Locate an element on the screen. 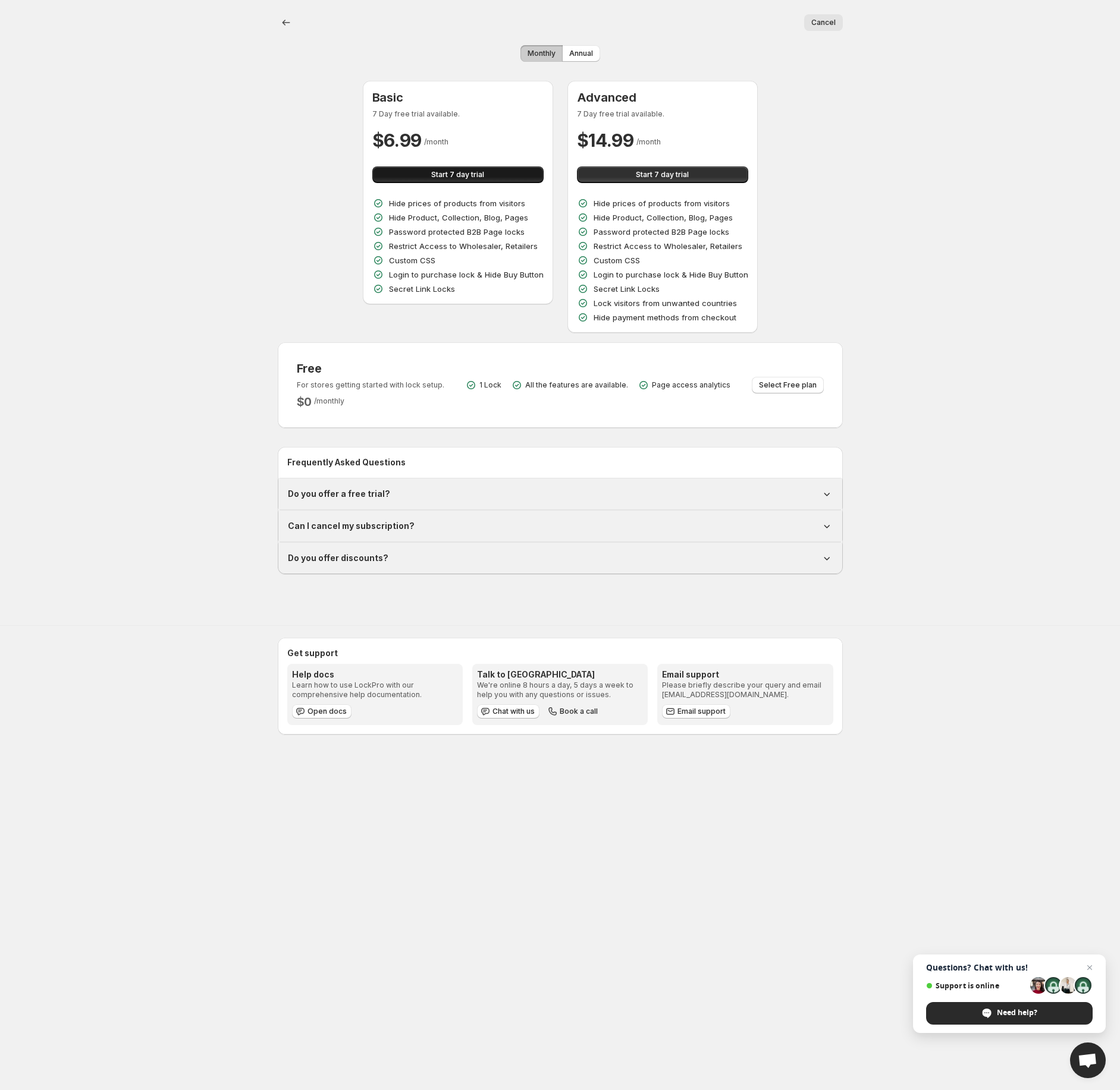  button: back is located at coordinates (286, 22).